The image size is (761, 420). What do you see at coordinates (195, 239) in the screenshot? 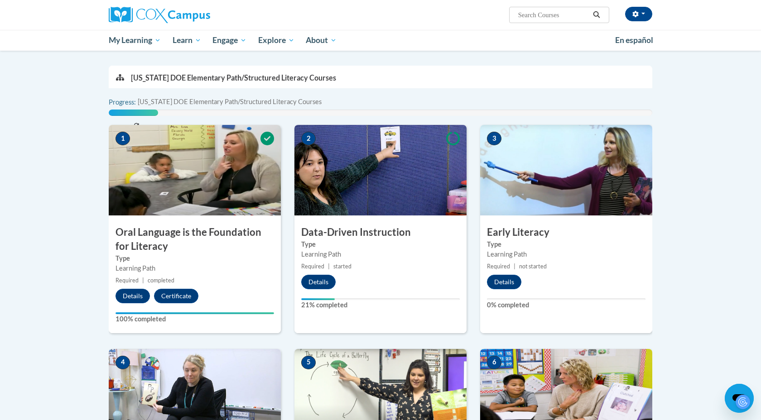
I see `h3: Oral Language is the Foundation for Literacy` at bounding box center [195, 239].